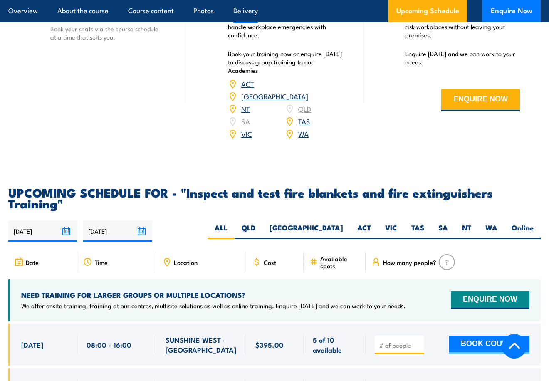 This screenshot has width=549, height=381. Describe the element at coordinates (340, 262) in the screenshot. I see `span: Available spots` at that location.